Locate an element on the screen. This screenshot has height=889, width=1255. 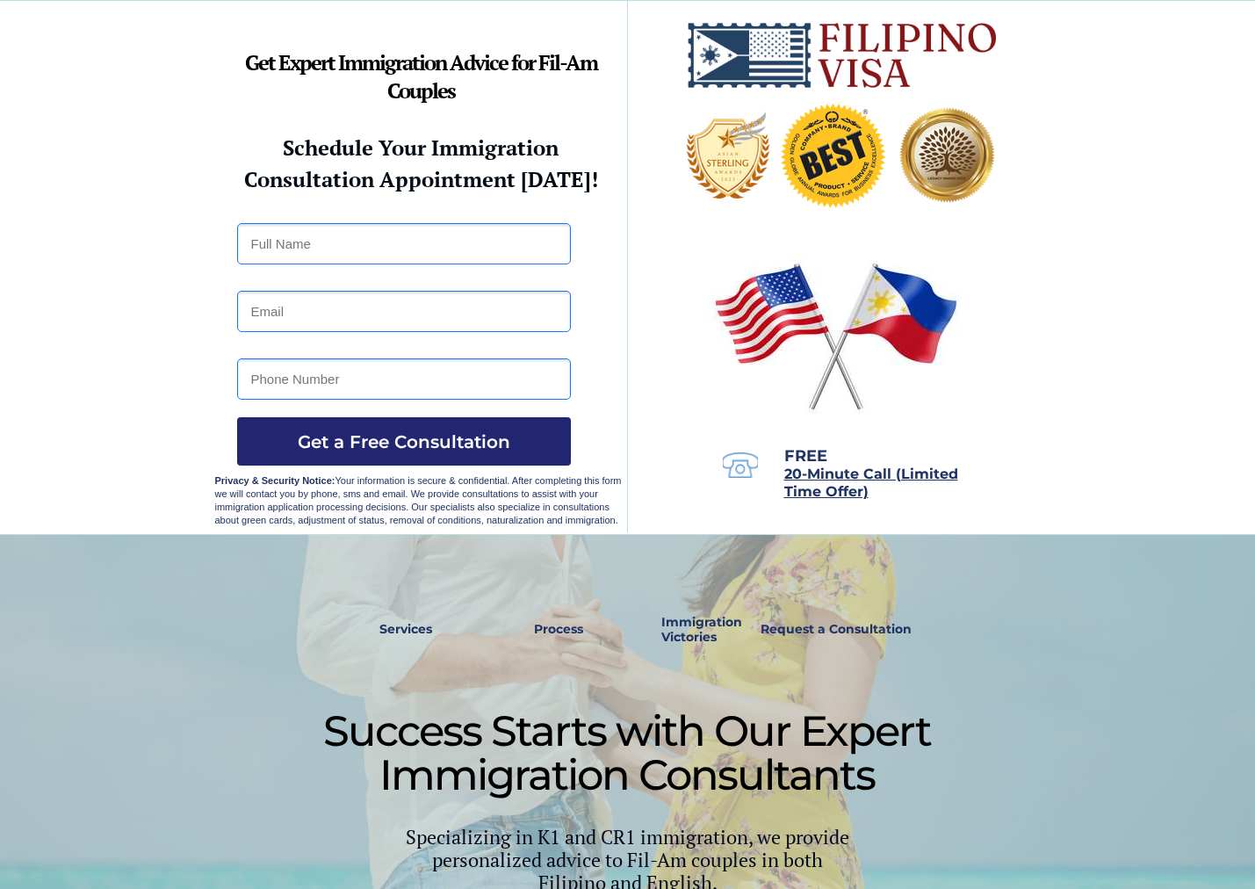
span: Your information is secure & confidential. After completing this form we will contact you by phon... is located at coordinates (418, 500).